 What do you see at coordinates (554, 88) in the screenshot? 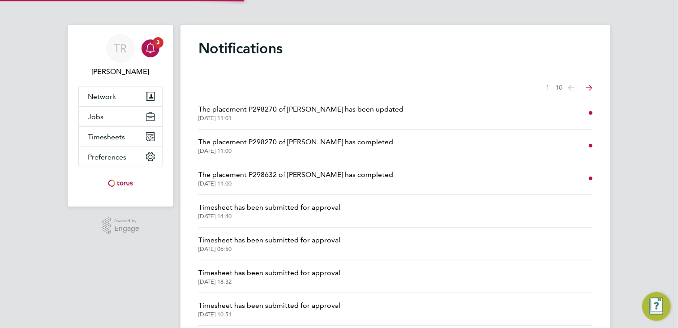
I see `span: 1 - 10` at bounding box center [554, 88].